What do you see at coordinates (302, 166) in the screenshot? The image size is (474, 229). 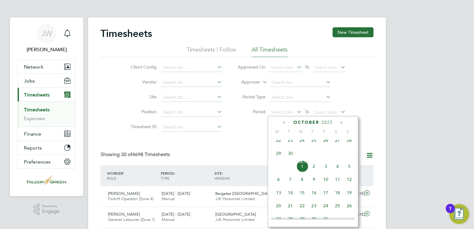 I see `span: 1` at bounding box center [302, 166].